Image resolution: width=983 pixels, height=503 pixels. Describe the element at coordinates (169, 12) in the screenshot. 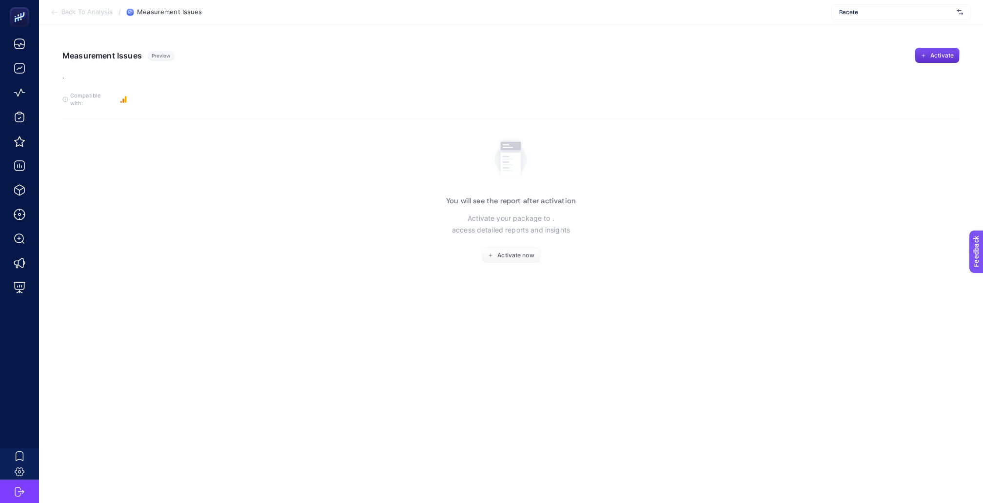

I see `span: Measurement Issues` at that location.